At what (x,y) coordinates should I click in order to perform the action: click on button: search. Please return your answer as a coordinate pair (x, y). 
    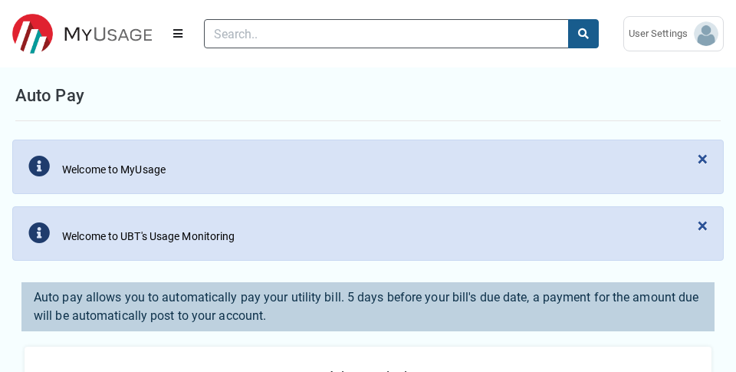
    Looking at the image, I should click on (583, 34).